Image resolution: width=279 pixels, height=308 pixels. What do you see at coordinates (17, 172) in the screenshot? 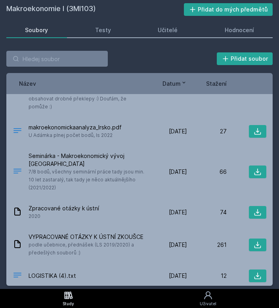
I see `div: .DOCX` at bounding box center [17, 172].